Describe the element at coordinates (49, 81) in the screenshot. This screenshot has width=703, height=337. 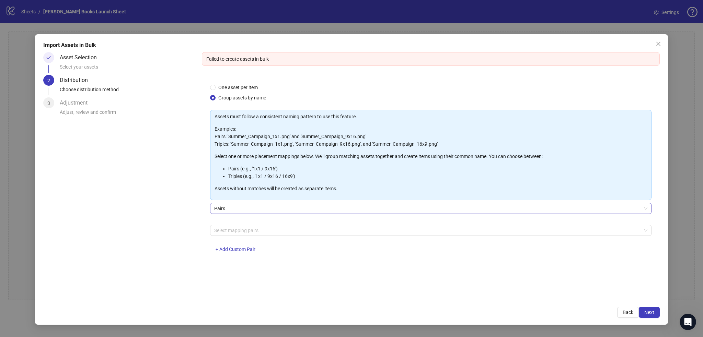
I see `span: 2` at that location.